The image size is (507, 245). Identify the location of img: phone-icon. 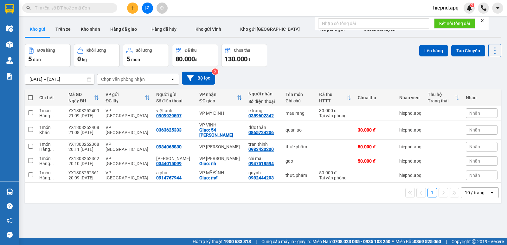
(484, 8).